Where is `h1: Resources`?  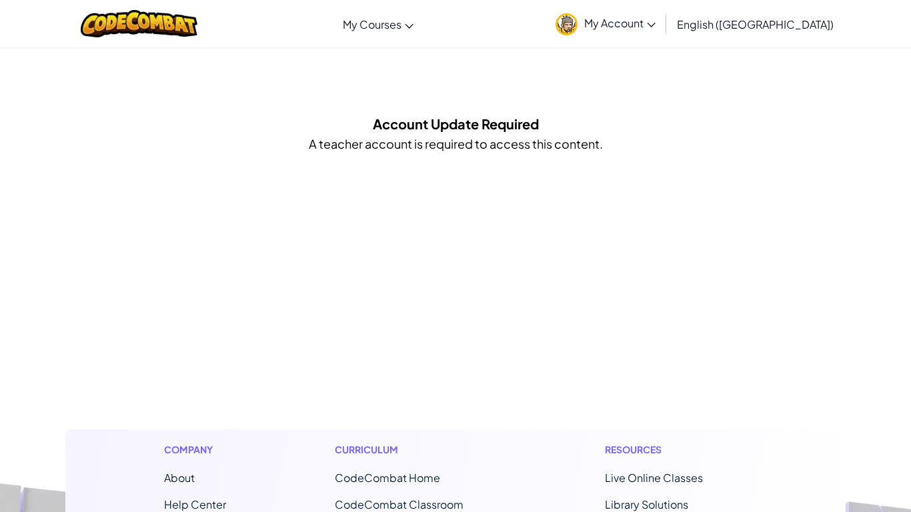
h1: Resources is located at coordinates (676, 450).